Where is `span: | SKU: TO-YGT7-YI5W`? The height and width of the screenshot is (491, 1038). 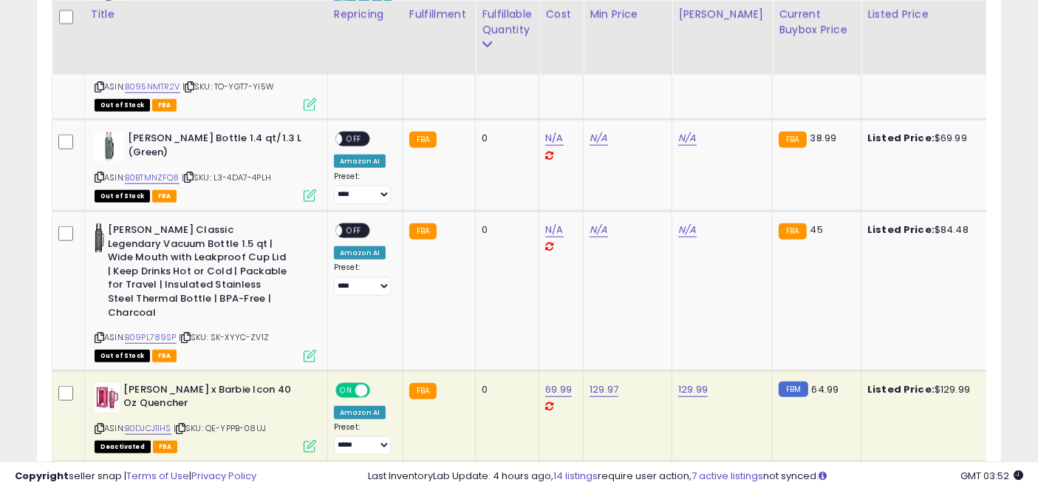
span: | SKU: TO-YGT7-YI5W is located at coordinates (228, 86).